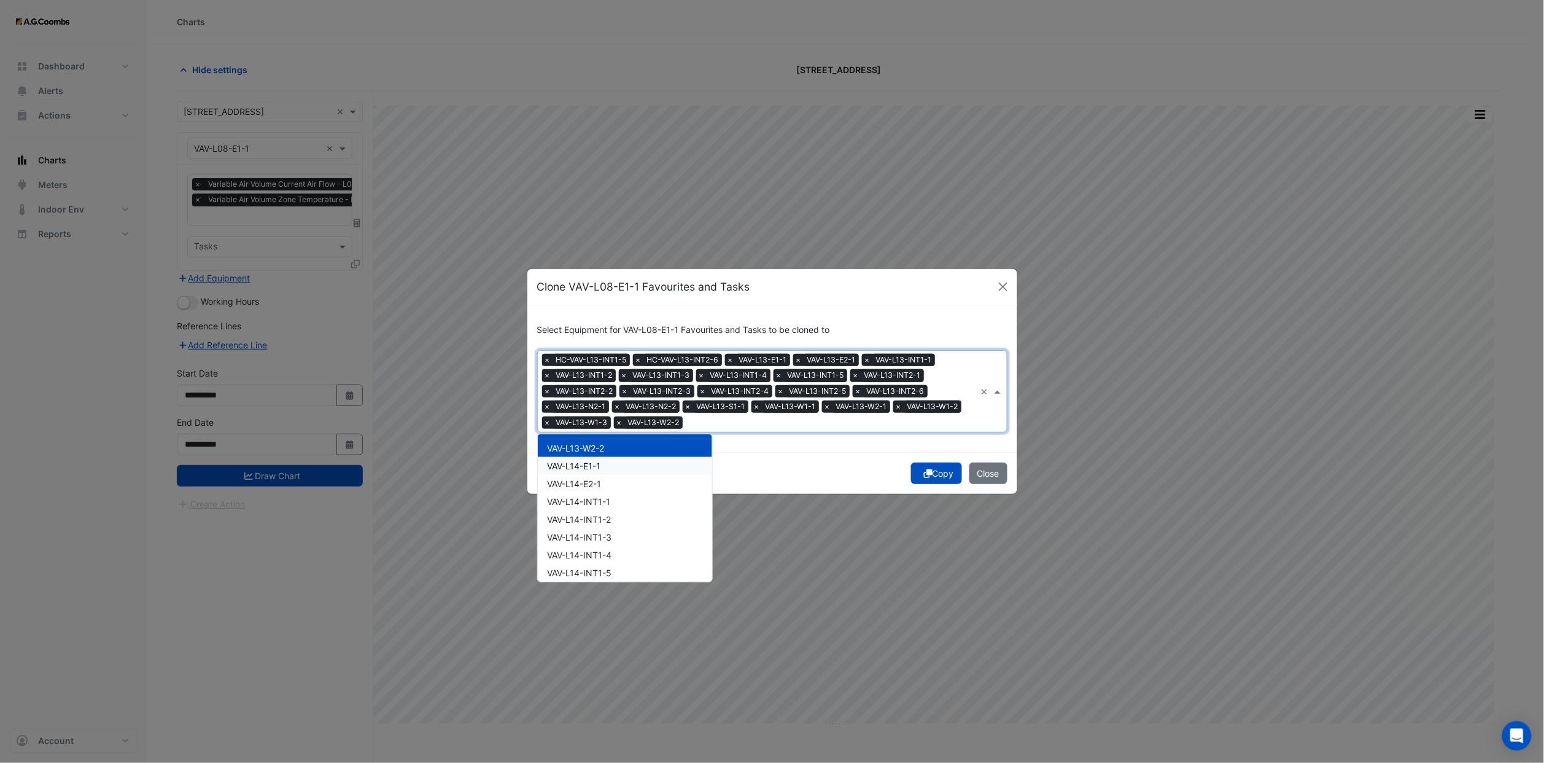 The height and width of the screenshot is (763, 1544). Describe the element at coordinates (591, 360) in the screenshot. I see `span: HC-VAV-L13-INT1-5` at that location.